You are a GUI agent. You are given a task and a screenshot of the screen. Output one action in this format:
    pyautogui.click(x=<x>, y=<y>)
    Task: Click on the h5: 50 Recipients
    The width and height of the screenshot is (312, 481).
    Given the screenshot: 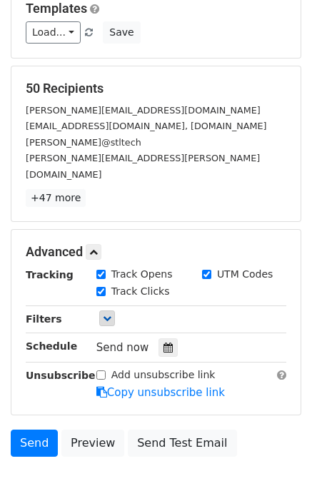 What is the action you would take?
    pyautogui.click(x=156, y=88)
    